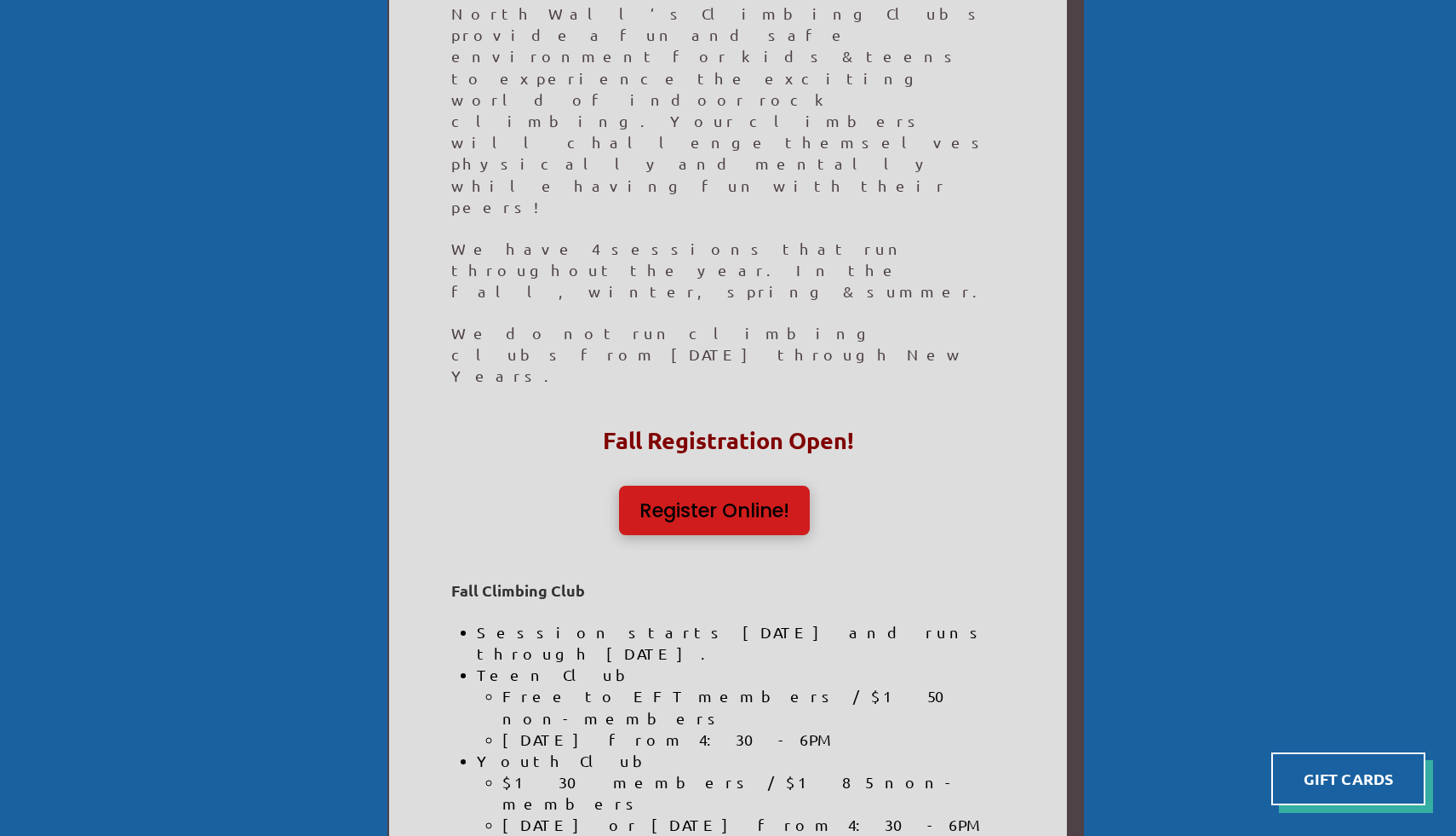 This screenshot has height=836, width=1456. I want to click on li: Teen Club, so click(741, 706).